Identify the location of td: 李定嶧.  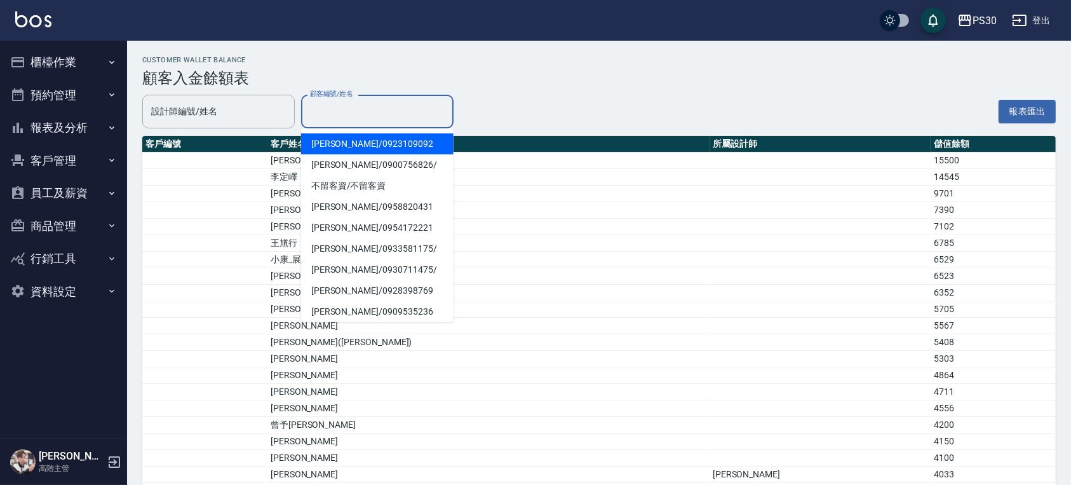
(489, 177).